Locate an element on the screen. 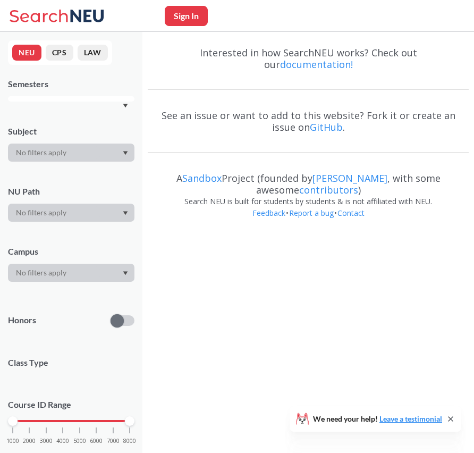  a: Contact is located at coordinates (351, 213).